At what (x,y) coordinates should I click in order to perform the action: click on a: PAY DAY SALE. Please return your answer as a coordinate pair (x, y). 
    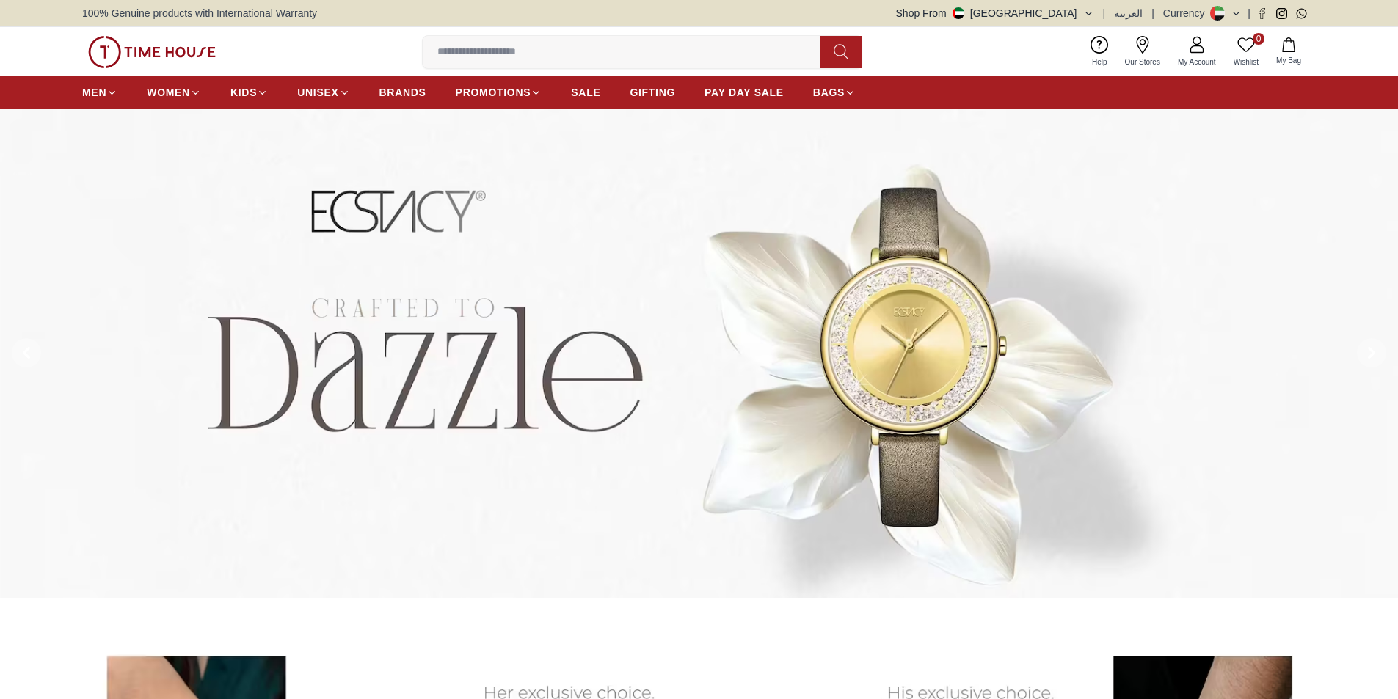
    Looking at the image, I should click on (744, 92).